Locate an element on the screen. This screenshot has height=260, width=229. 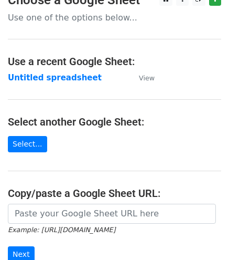
p: Use one of the options below... is located at coordinates (114, 17).